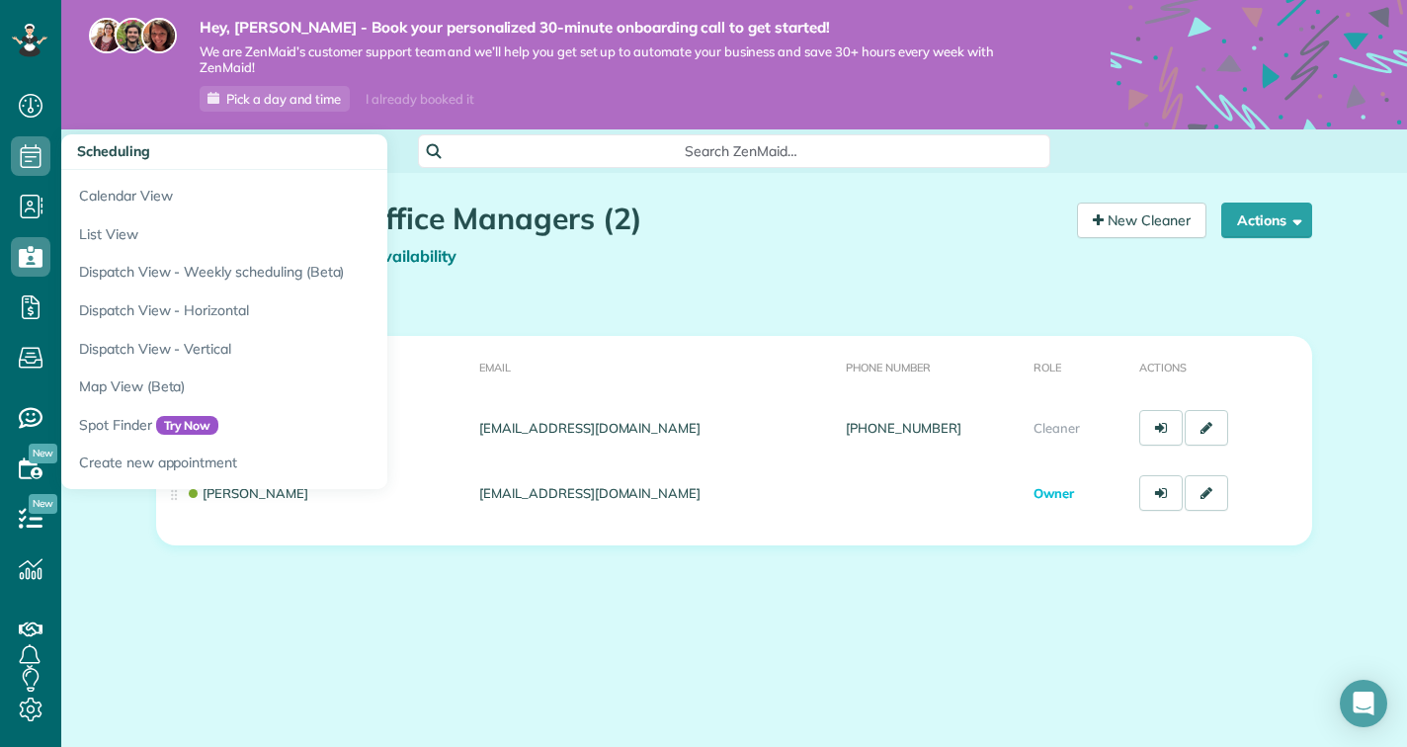 The width and height of the screenshot is (1407, 747). Describe the element at coordinates (284, 99) in the screenshot. I see `span: Pick a day and time` at that location.